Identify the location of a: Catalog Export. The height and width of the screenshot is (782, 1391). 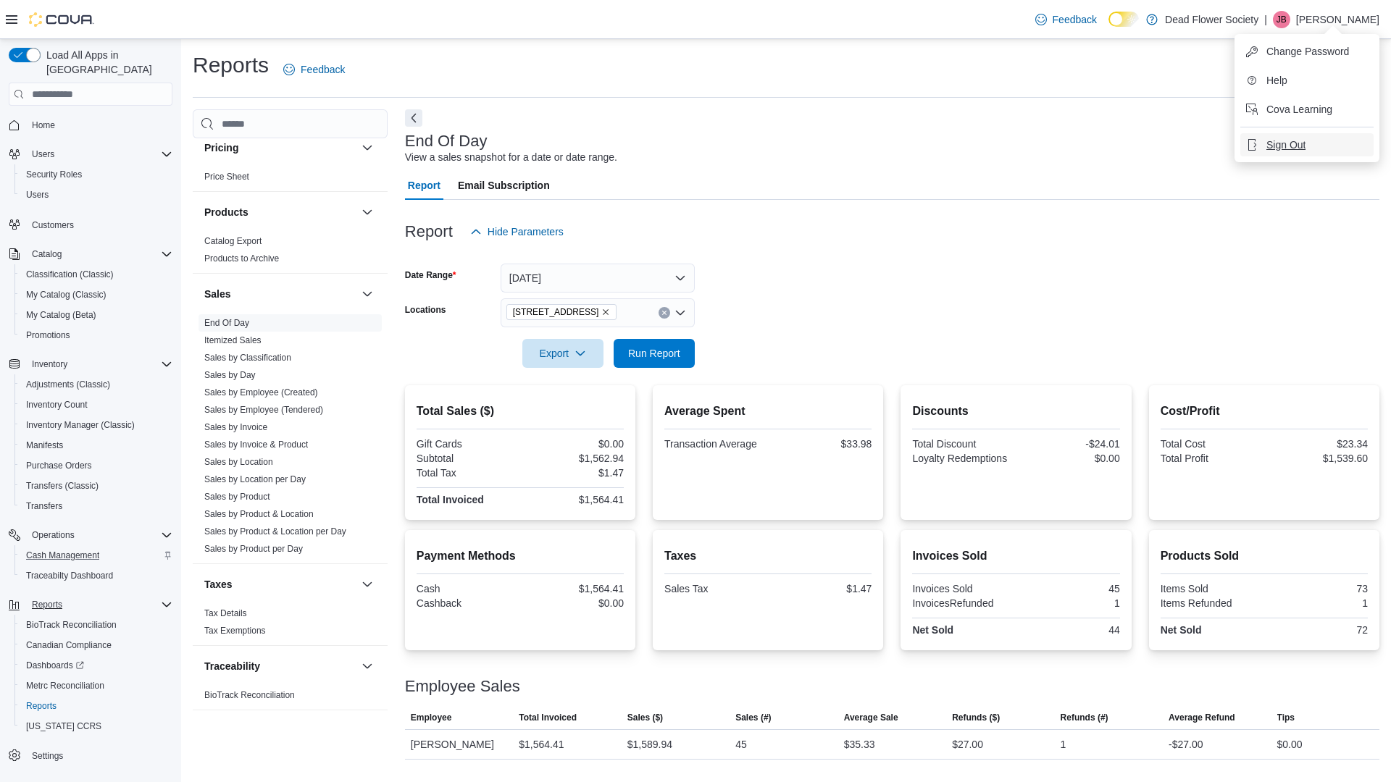
(233, 241).